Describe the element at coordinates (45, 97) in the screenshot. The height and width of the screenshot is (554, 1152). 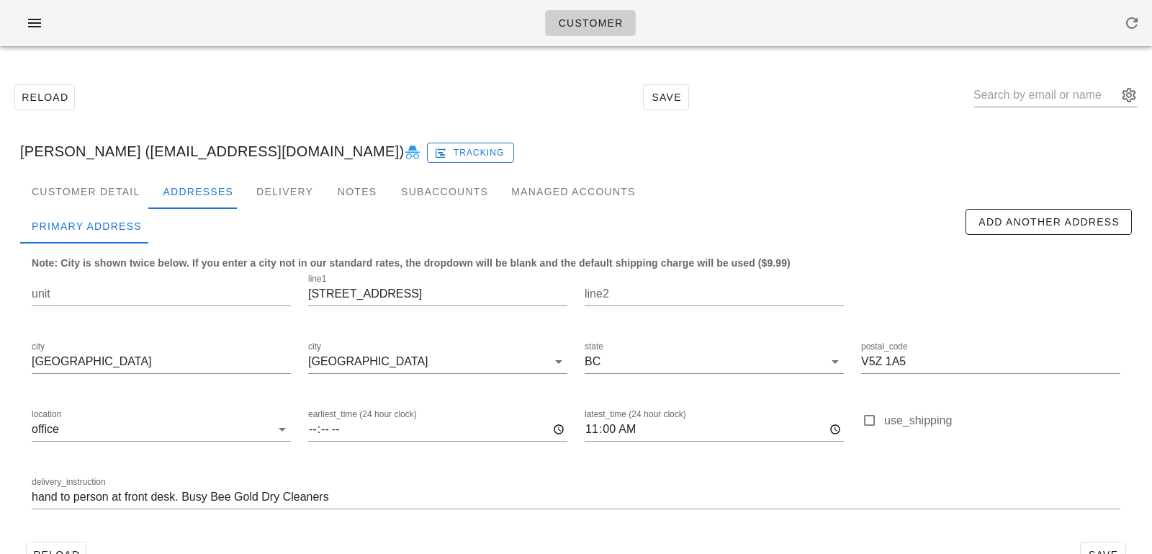
I see `span: Reload` at that location.